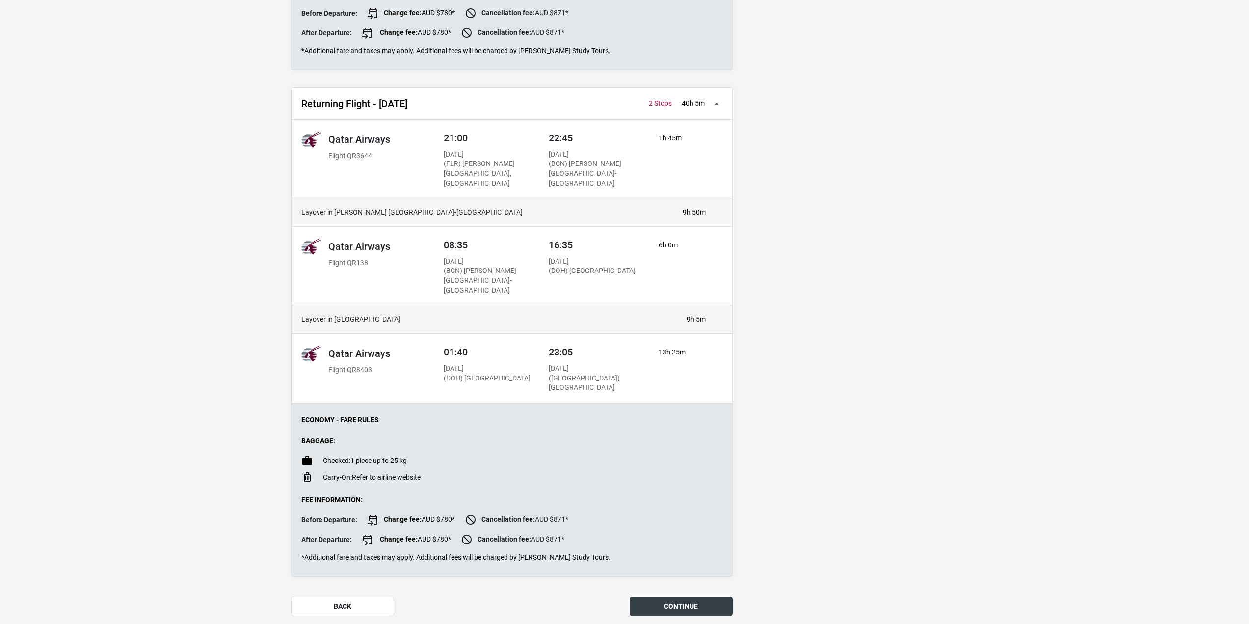 This screenshot has height=624, width=1249. What do you see at coordinates (682, 138) in the screenshot?
I see `p: 1h 45m` at bounding box center [682, 138].